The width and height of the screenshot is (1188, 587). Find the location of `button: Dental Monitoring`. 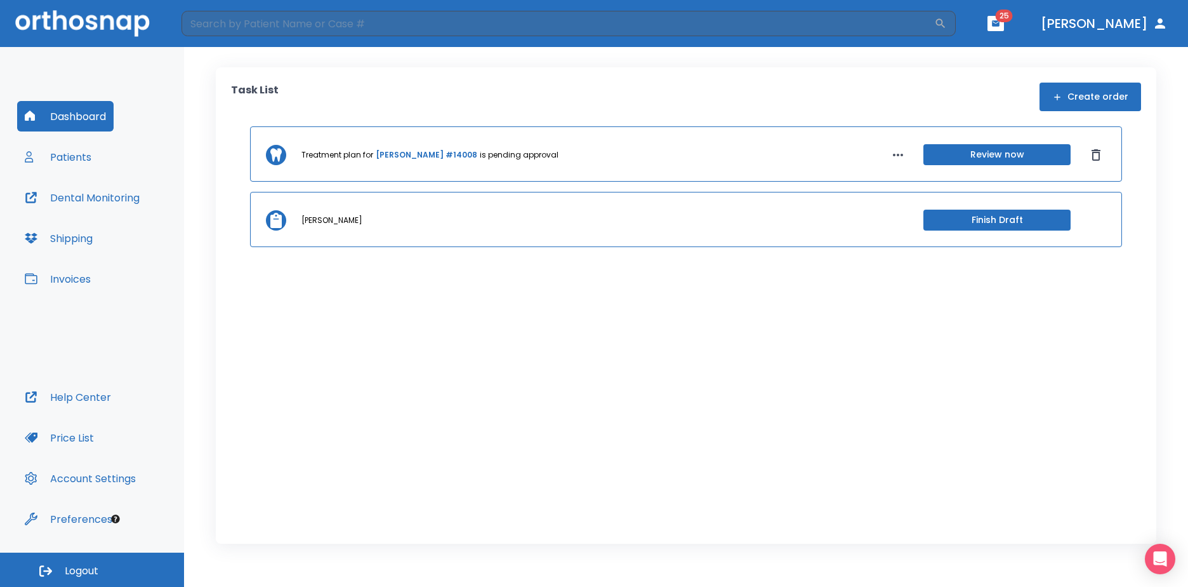

button: Dental Monitoring is located at coordinates (82, 197).